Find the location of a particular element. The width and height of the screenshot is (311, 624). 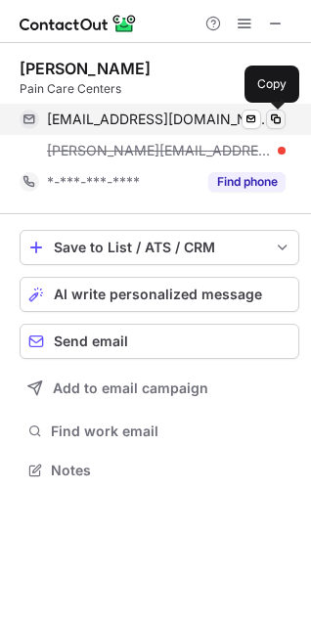

button: Reveal Button is located at coordinates (247, 182).